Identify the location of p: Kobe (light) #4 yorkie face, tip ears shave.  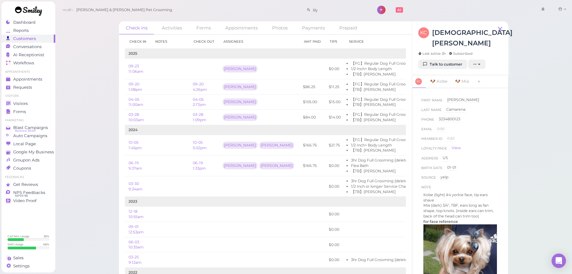
(460, 197).